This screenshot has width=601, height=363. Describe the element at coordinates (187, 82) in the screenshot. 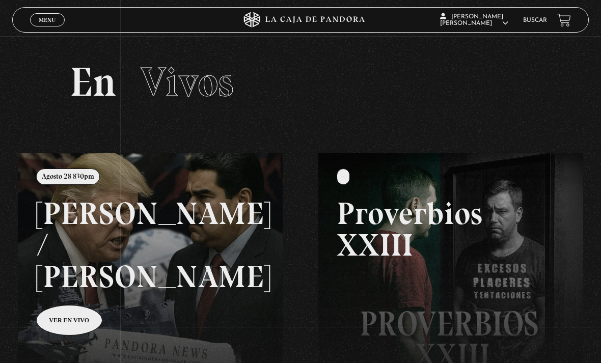

I see `span: Vivos` at that location.